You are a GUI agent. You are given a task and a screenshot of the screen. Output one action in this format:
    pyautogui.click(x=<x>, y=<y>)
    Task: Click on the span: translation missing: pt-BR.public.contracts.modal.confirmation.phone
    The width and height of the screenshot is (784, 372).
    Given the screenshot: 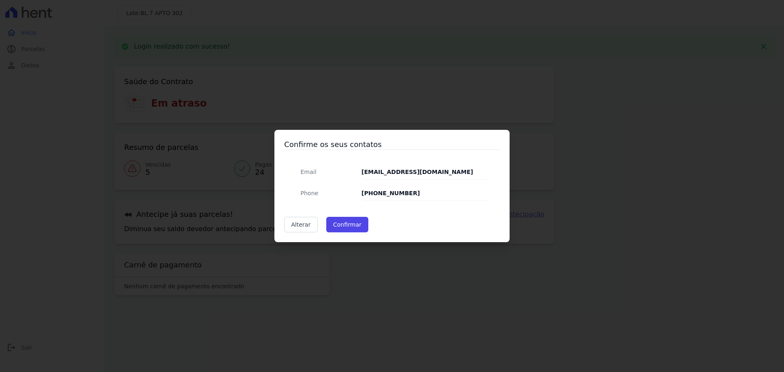 What is the action you would take?
    pyautogui.click(x=309, y=193)
    